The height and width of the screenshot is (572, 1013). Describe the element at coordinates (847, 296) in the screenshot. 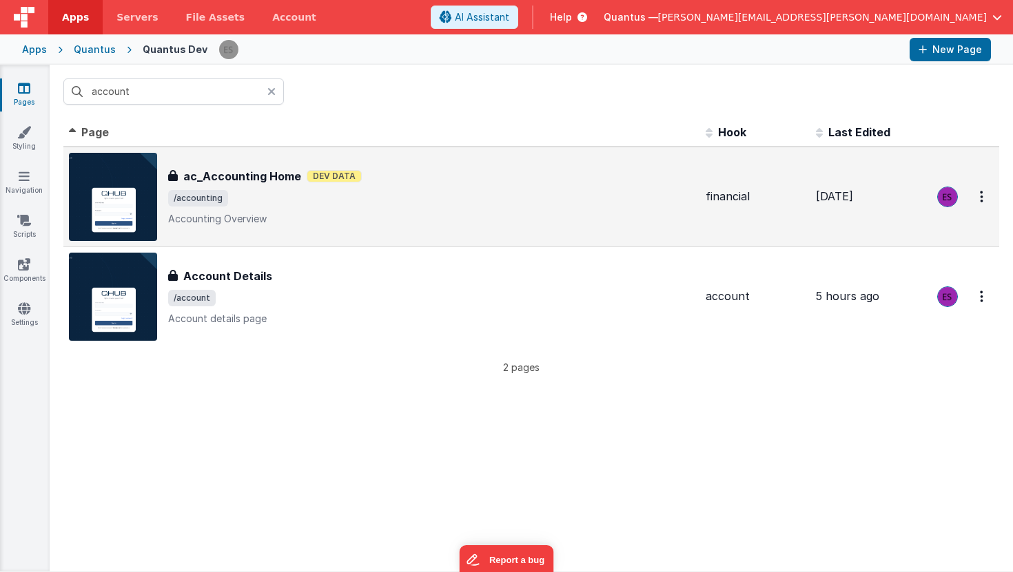

I see `span: 5 hours ago` at that location.